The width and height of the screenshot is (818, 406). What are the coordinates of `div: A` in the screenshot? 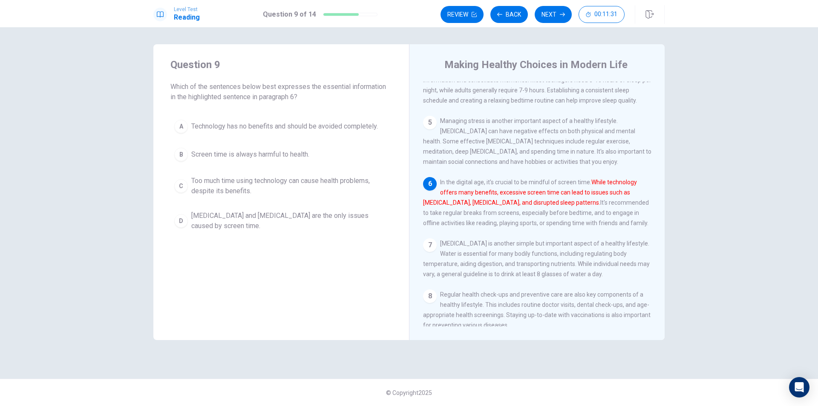 It's located at (181, 126).